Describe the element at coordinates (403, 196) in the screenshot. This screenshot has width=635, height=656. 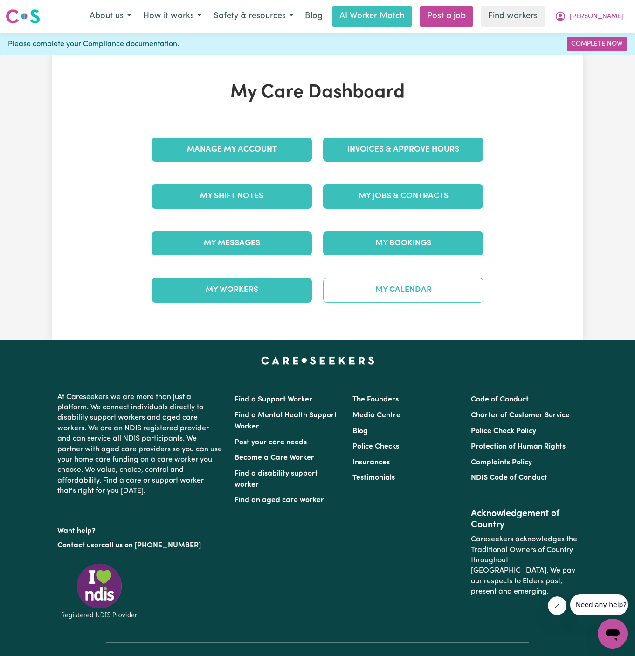
I see `a: My Jobs & Contracts` at that location.